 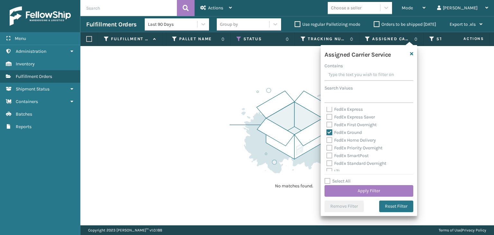 What do you see at coordinates (130, 39) in the screenshot?
I see `label: Fulfillment Order Id` at bounding box center [130, 39].